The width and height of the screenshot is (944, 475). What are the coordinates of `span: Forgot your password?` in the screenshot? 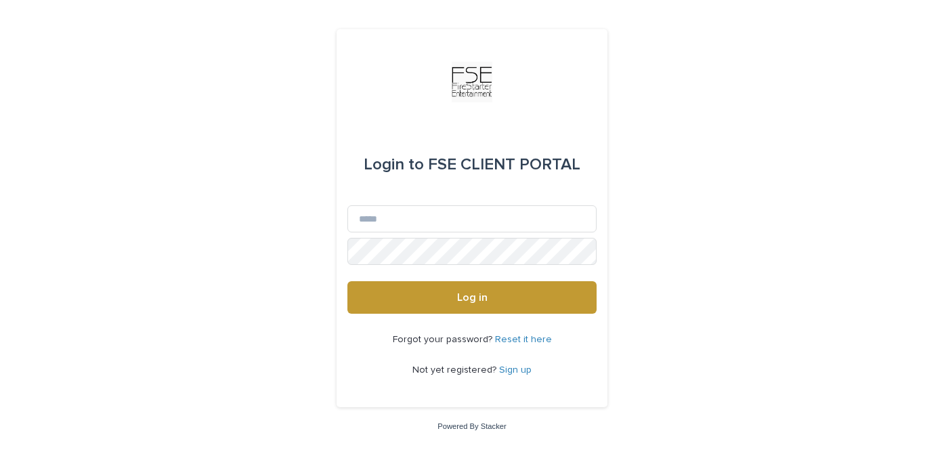 It's located at (443, 339).